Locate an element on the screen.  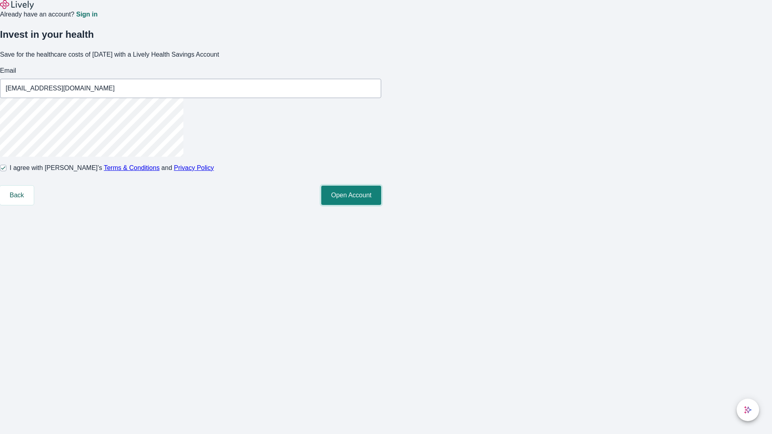
div: Sign in is located at coordinates (86, 14).